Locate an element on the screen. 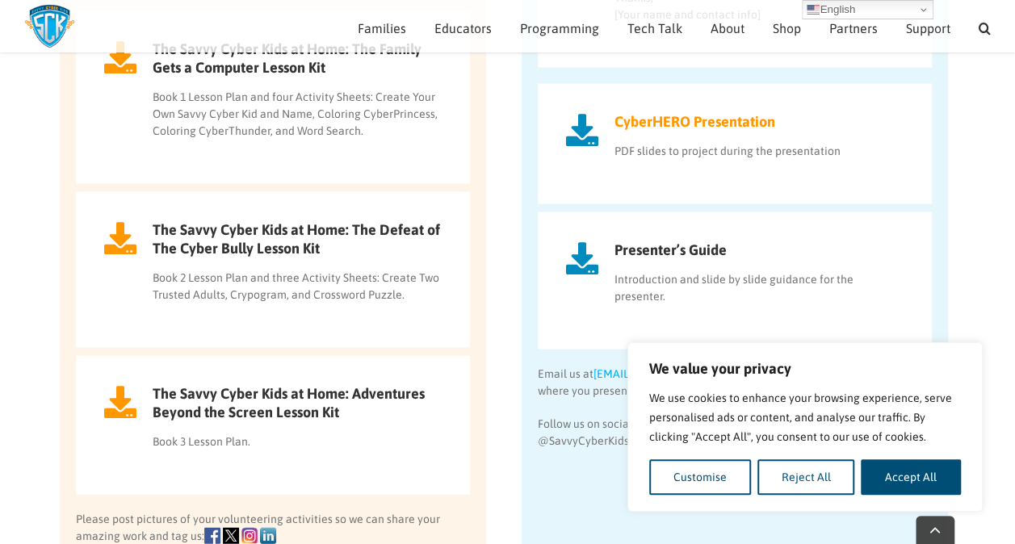  h2: The Savvy Cyber Kids at Home: The Family Gets a Computer Lesson Kit is located at coordinates (273, 58).